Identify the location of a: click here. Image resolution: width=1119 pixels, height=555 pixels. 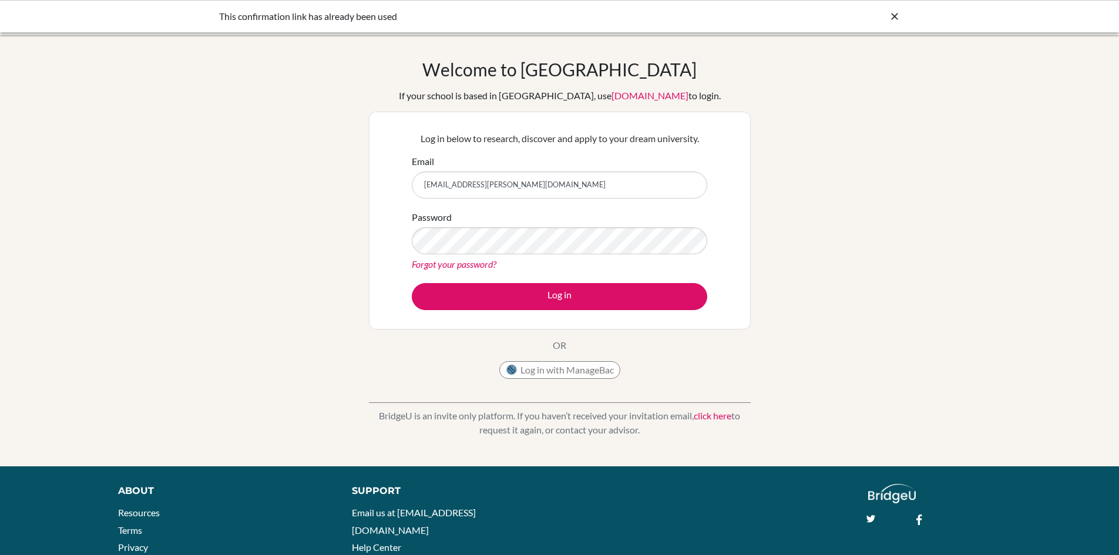
(712, 415).